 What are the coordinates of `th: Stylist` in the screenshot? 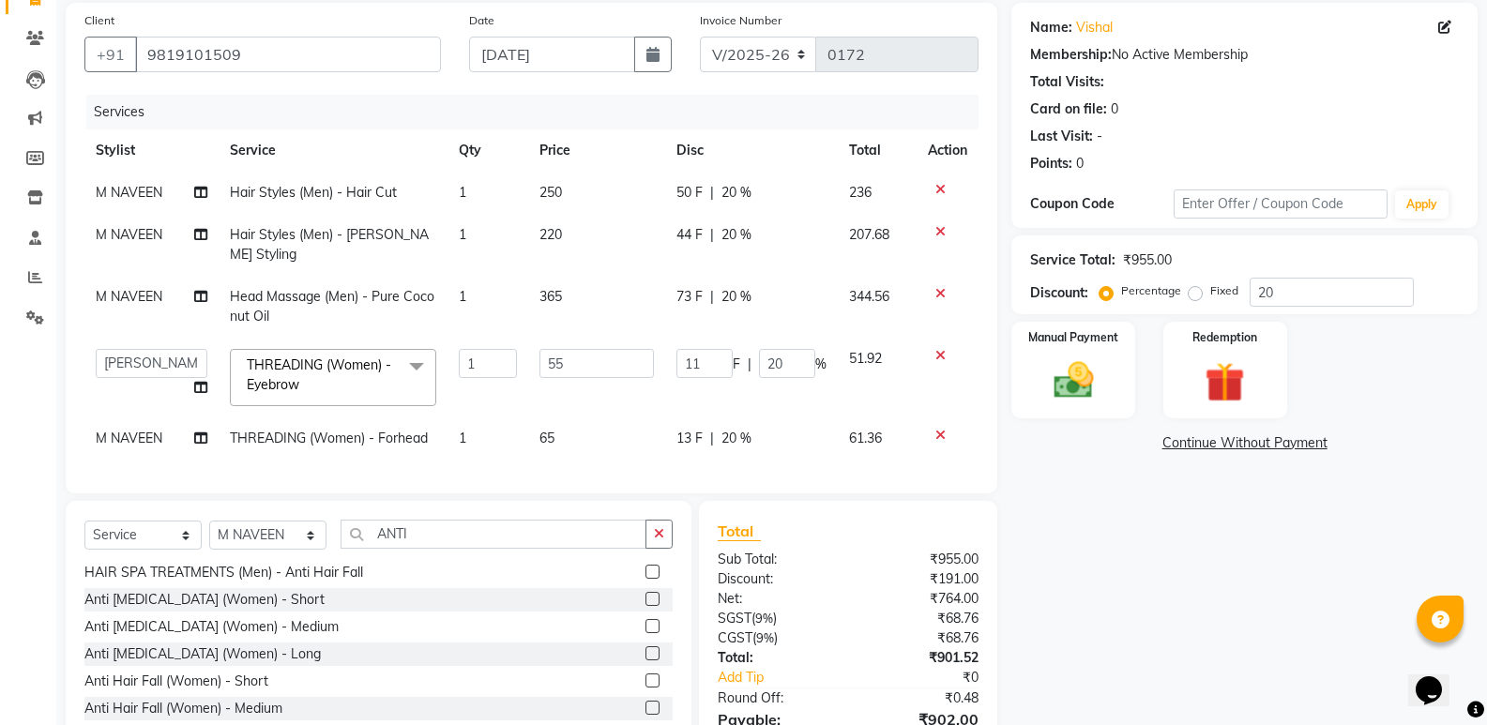 It's located at (151, 150).